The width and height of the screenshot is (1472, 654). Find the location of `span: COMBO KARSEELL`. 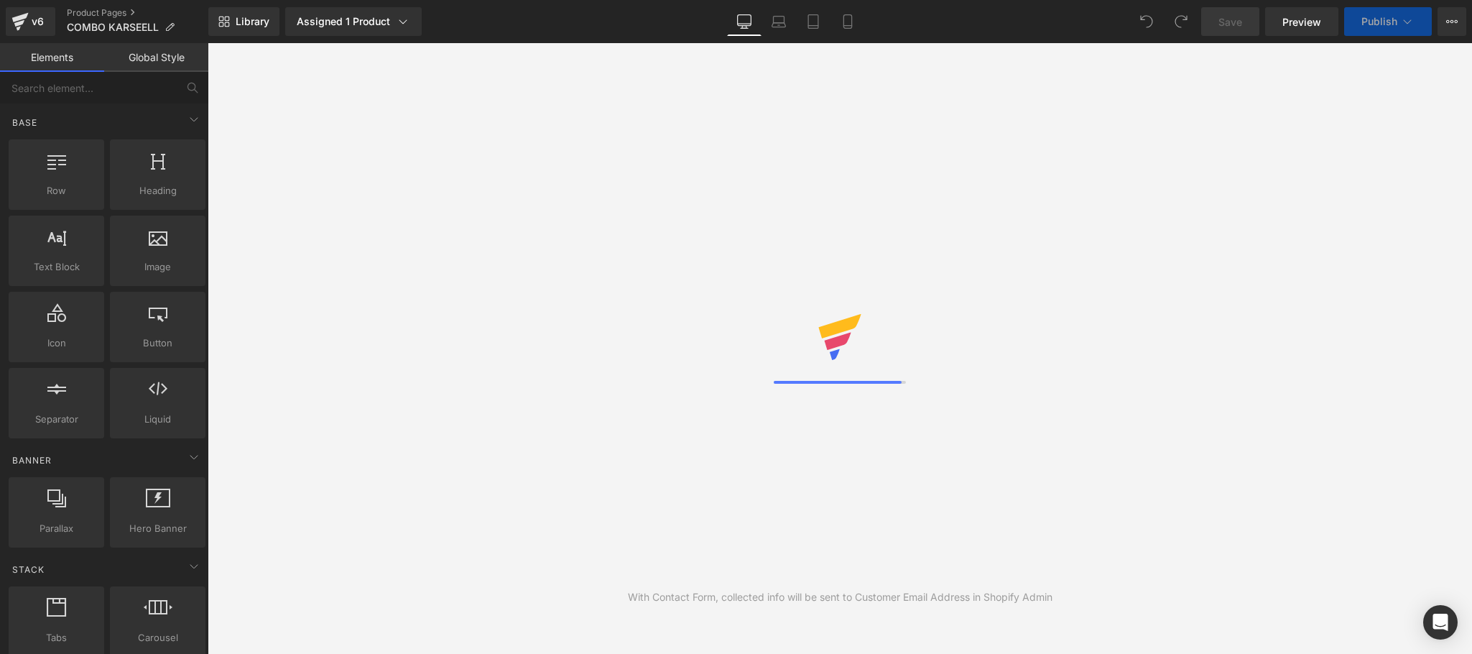

span: COMBO KARSEELL is located at coordinates (113, 27).